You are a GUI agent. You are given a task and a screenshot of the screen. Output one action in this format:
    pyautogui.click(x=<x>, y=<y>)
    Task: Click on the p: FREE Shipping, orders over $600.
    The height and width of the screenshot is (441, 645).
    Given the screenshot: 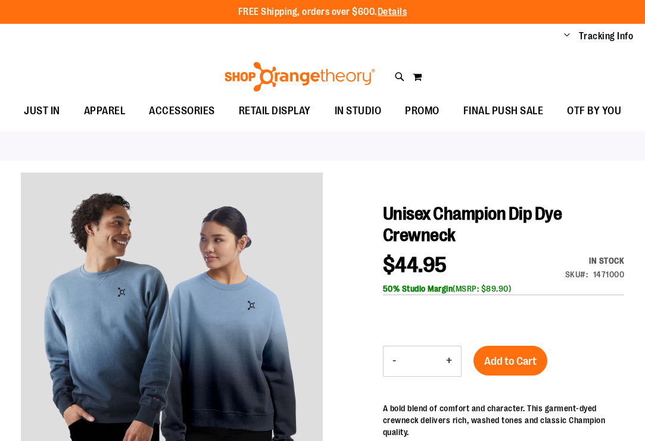 What is the action you would take?
    pyautogui.click(x=323, y=12)
    